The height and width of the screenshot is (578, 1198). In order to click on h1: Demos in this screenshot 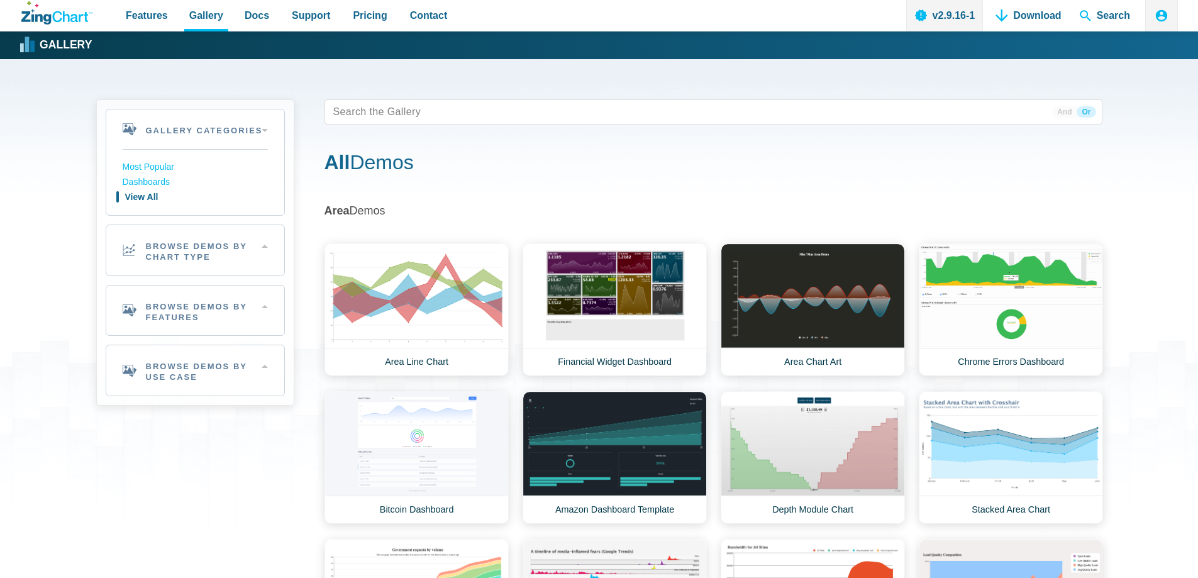, I will do `click(713, 164)`.